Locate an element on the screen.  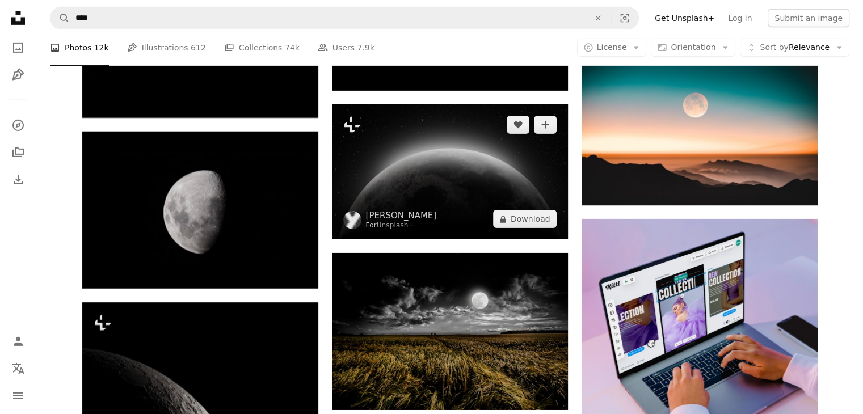
button: Add to Collection is located at coordinates (545, 125).